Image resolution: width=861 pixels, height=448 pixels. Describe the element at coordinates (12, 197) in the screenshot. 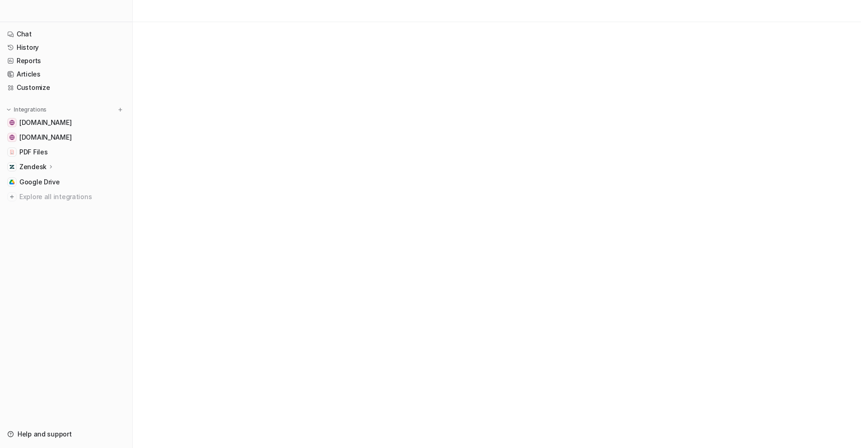

I see `img: explore all integrations` at that location.